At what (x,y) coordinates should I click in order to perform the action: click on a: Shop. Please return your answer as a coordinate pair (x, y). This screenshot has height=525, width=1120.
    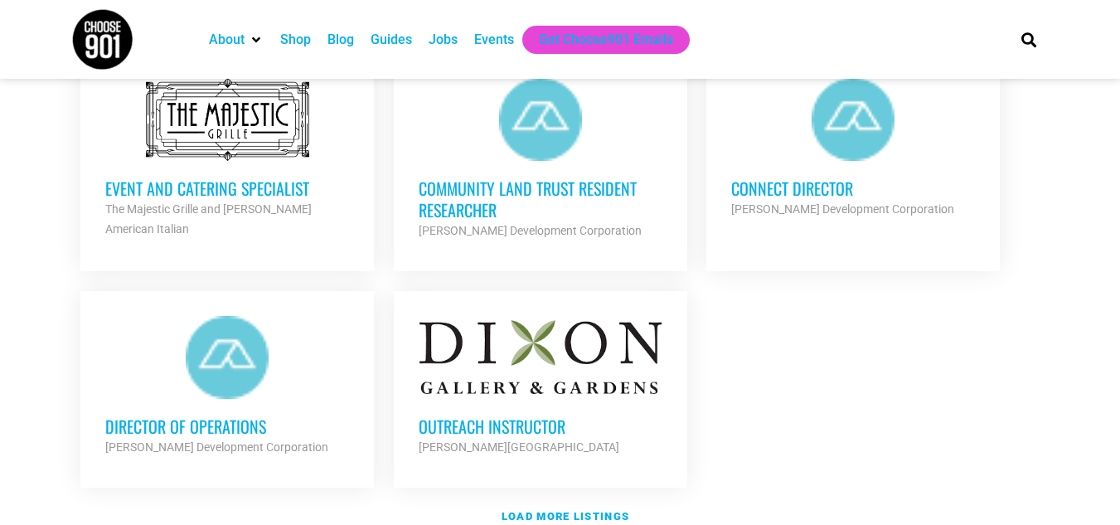
    Looking at the image, I should click on (295, 40).